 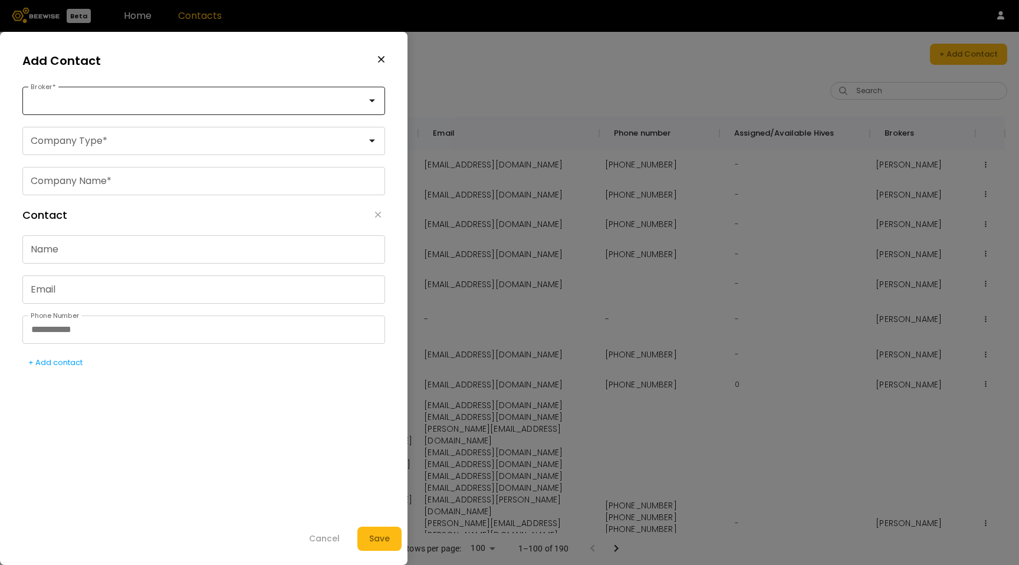 What do you see at coordinates (379, 538) in the screenshot?
I see `button: Save` at bounding box center [379, 538].